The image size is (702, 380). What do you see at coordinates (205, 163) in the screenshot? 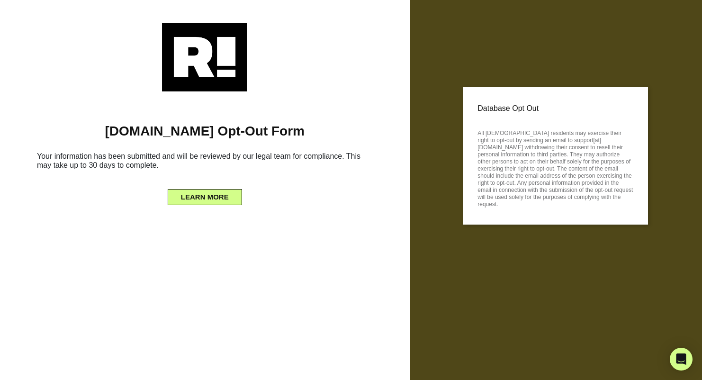
I see `h6: Your information has been submitted and will be reviewed by our legal team for compliance. This m...` at bounding box center [205, 163].